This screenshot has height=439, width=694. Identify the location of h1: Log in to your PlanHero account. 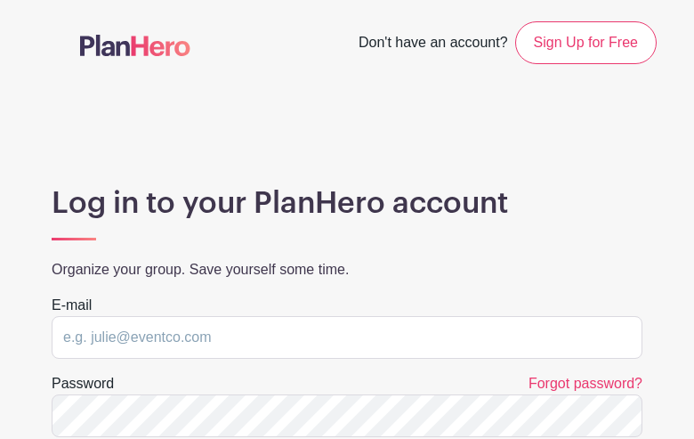
(347, 203).